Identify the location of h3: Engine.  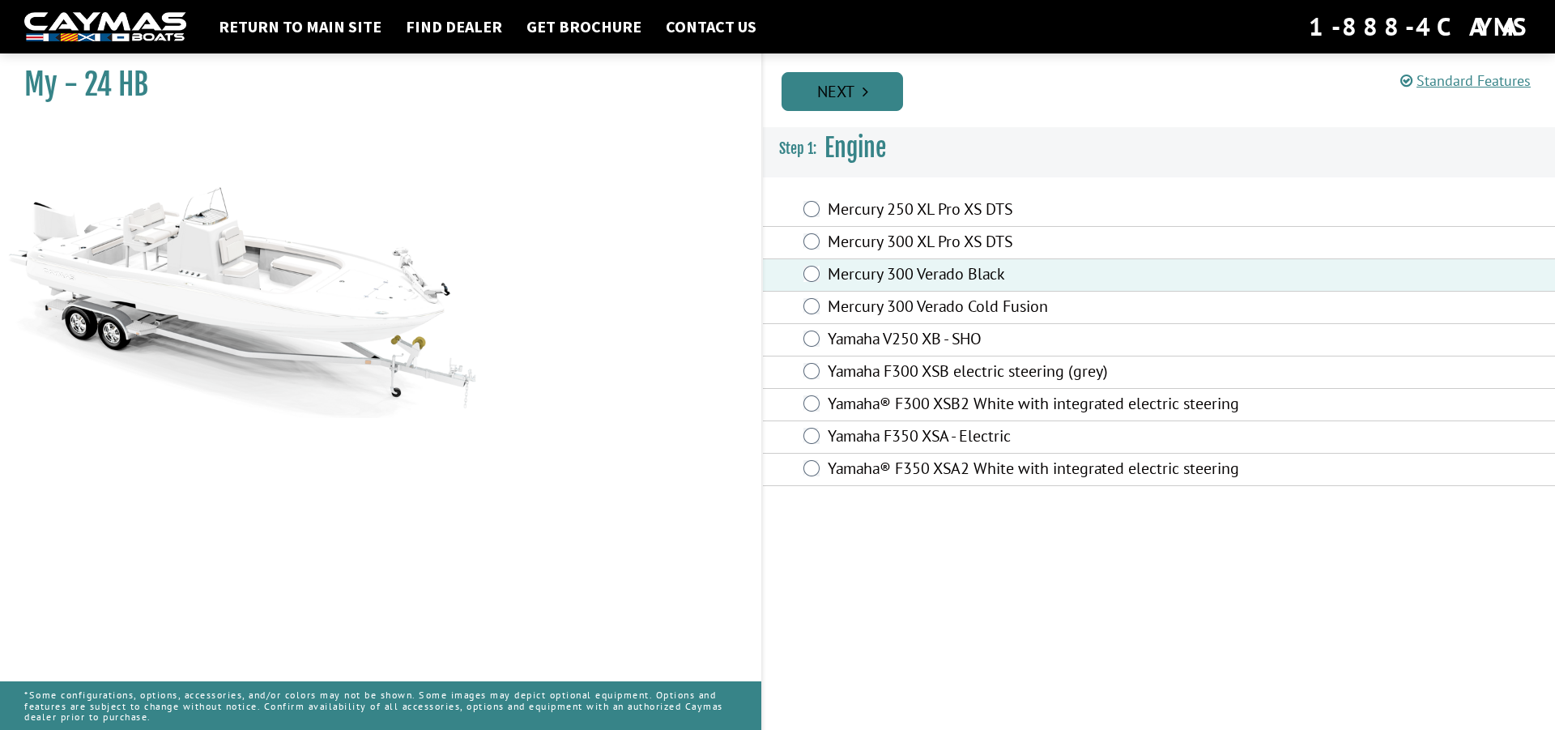
(1159, 148).